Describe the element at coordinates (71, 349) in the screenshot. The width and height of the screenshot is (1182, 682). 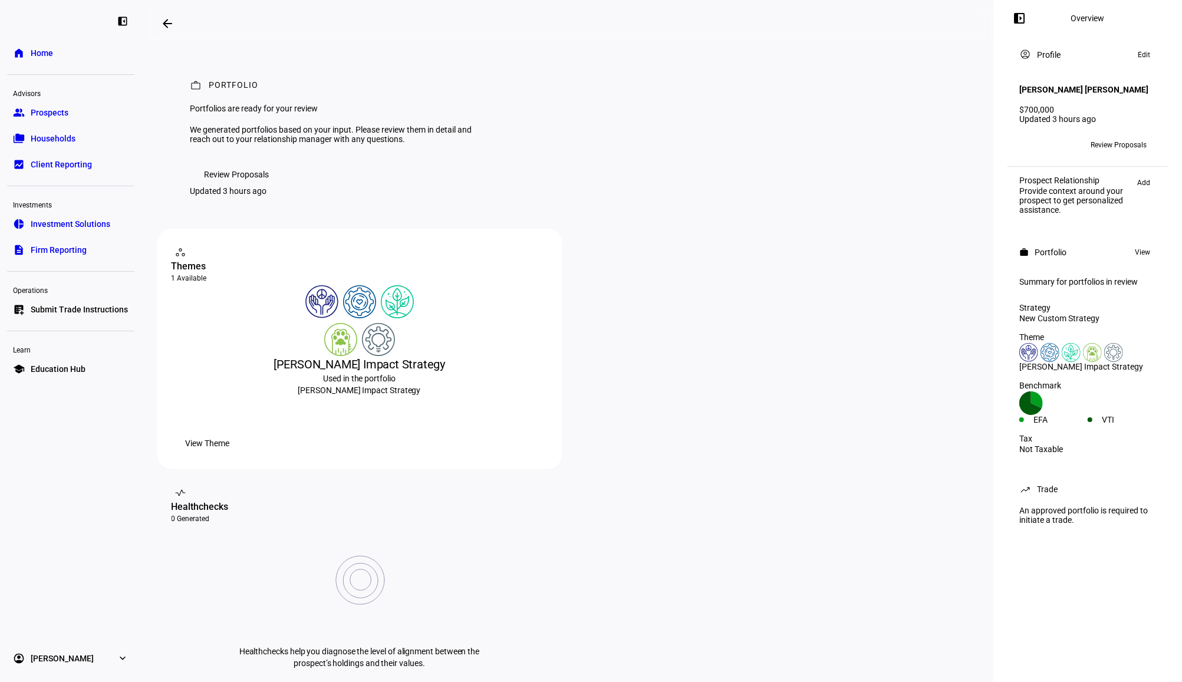
I see `div: Learn` at that location.